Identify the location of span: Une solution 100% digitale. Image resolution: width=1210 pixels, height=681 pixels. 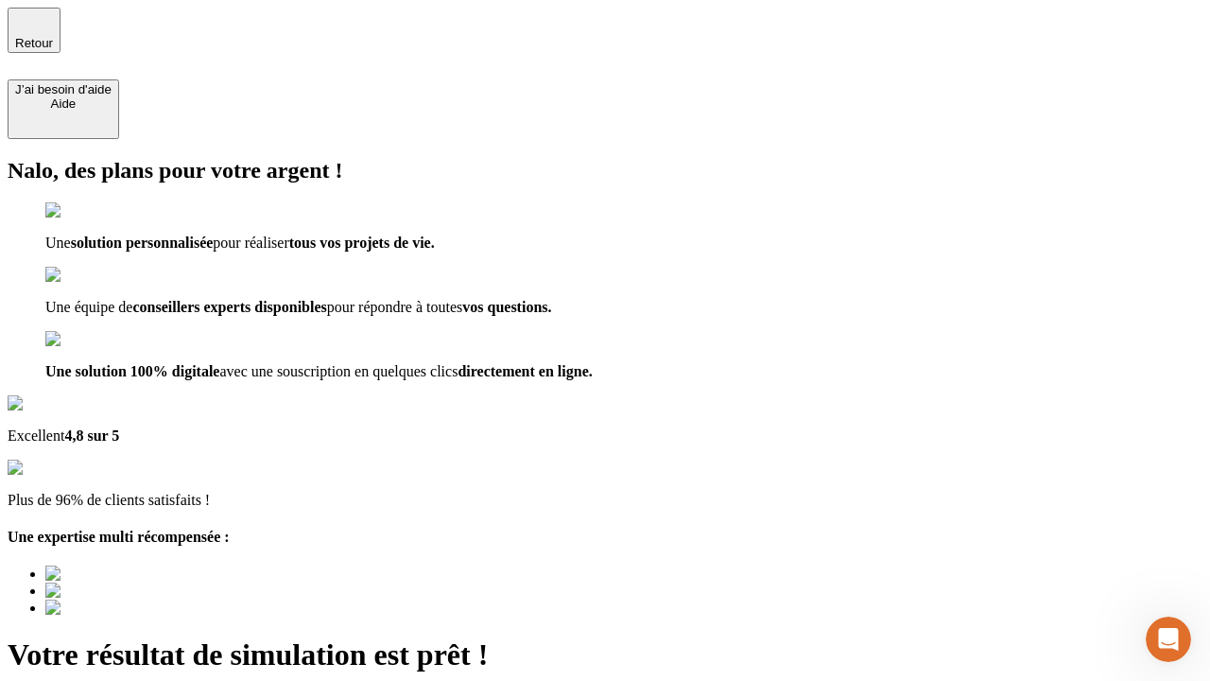
(132, 371).